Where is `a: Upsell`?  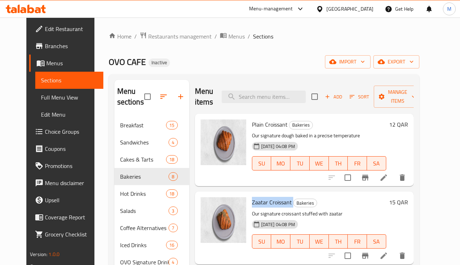
a: Upsell is located at coordinates (66, 200).